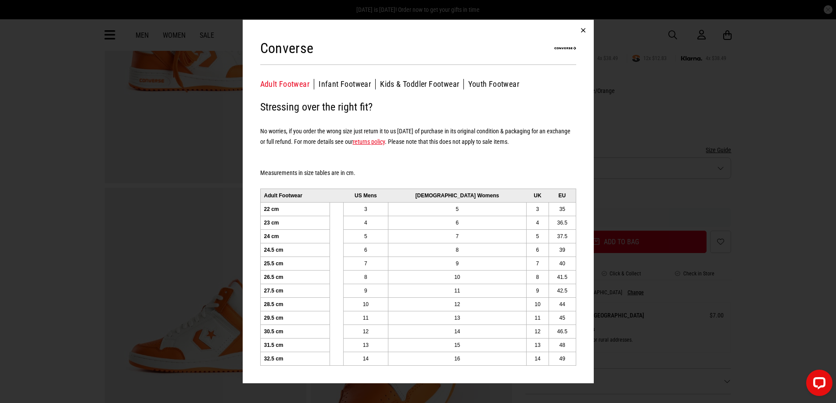  What do you see at coordinates (295, 196) in the screenshot?
I see `td: Adult Footwear` at bounding box center [295, 196].